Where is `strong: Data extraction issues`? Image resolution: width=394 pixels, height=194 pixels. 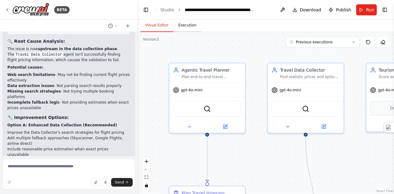 strong: Data extraction issues is located at coordinates (31, 86).